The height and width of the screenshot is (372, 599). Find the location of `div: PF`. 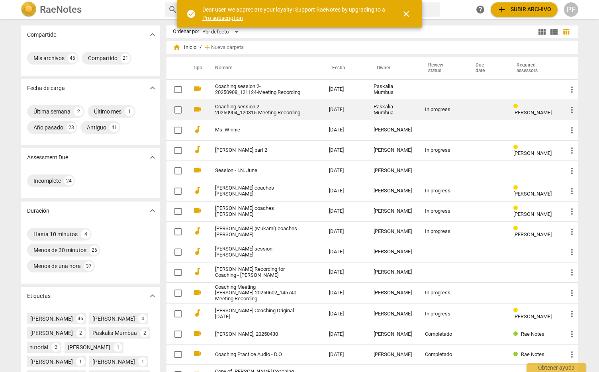

div: PF is located at coordinates (571, 10).